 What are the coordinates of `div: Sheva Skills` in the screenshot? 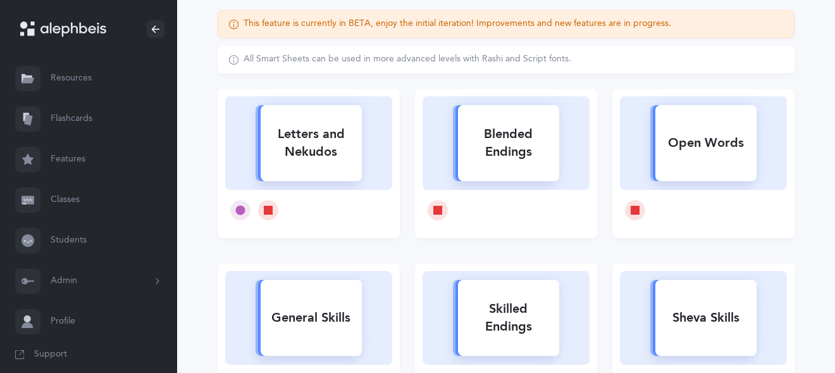 It's located at (706, 318).